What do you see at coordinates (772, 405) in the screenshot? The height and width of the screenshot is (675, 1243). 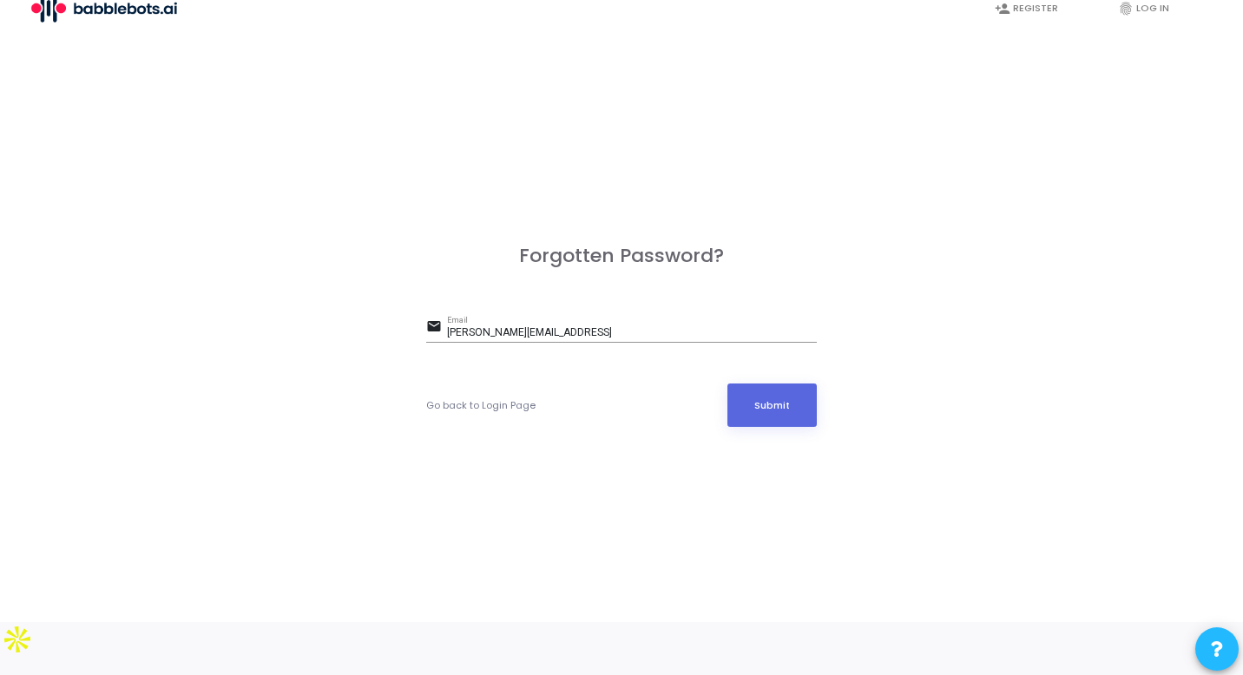 I see `button: Submit` at bounding box center [772, 405].